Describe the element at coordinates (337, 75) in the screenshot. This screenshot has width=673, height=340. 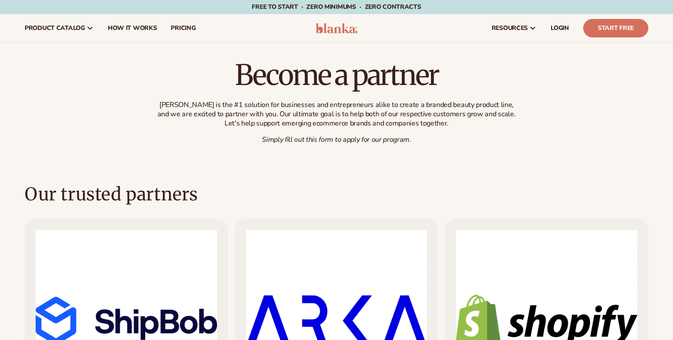
I see `h1: Become a partner` at that location.